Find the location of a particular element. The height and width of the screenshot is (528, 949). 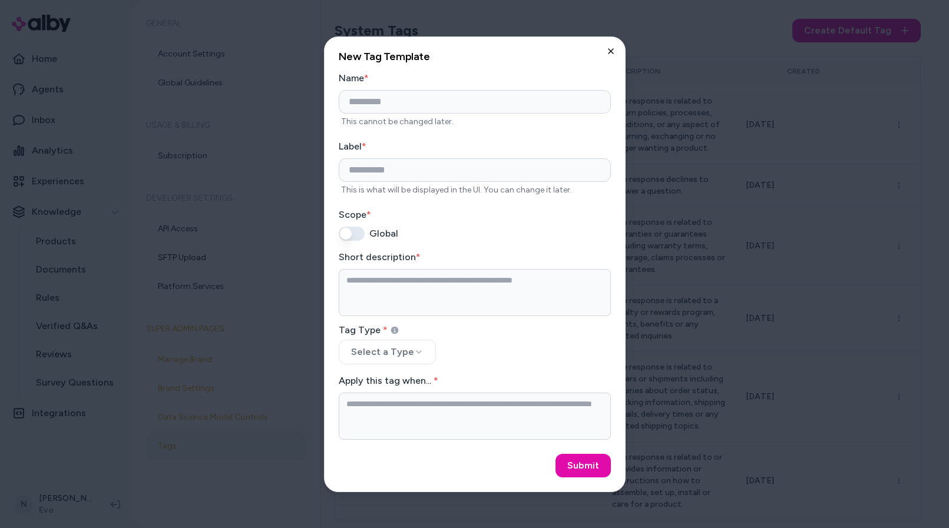

label: Tag Type is located at coordinates (475, 330).